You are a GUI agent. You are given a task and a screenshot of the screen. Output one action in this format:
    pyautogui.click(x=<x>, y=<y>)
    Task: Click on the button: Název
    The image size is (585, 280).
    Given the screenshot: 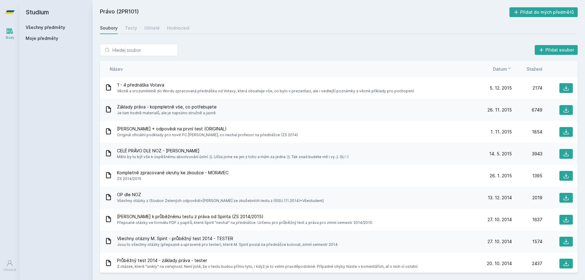 What is the action you would take?
    pyautogui.click(x=116, y=69)
    